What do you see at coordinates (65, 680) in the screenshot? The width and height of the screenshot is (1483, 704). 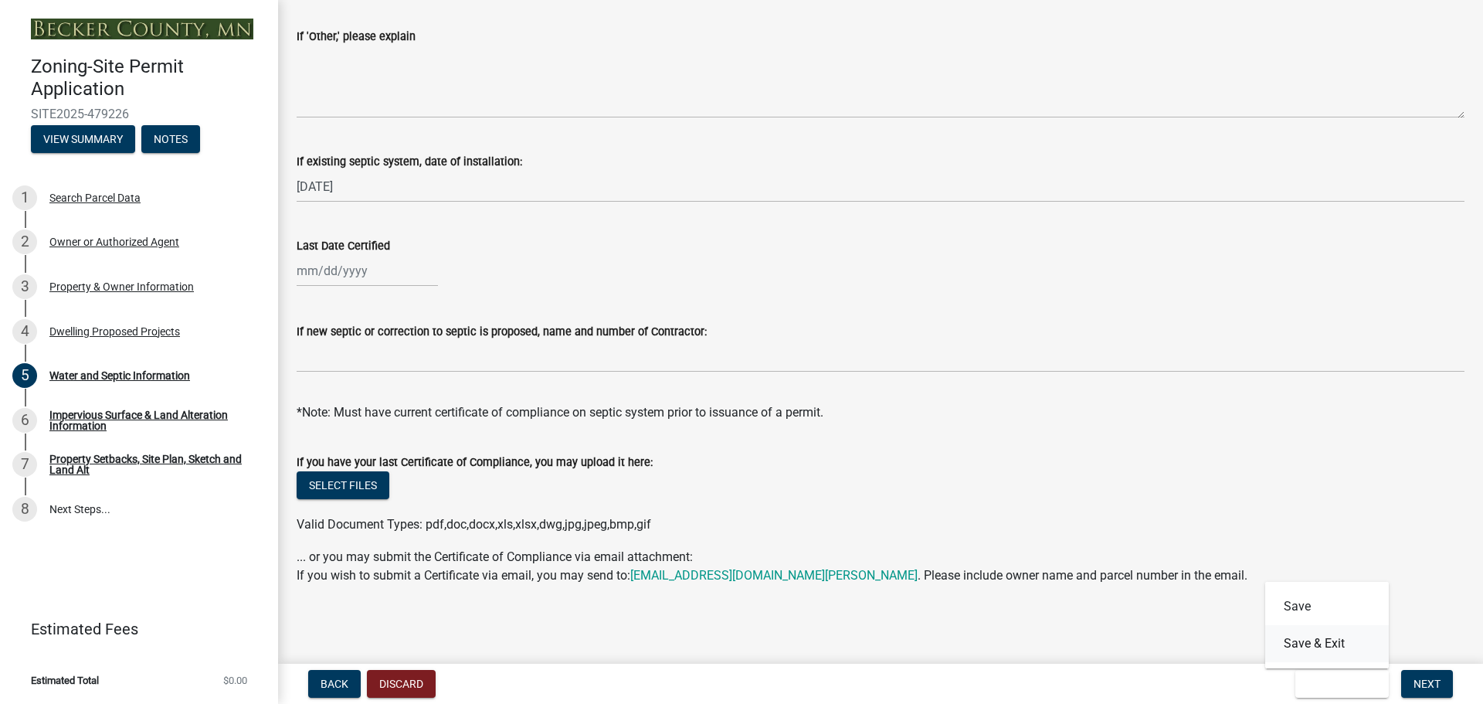 I see `span: Estimated Total` at bounding box center [65, 680].